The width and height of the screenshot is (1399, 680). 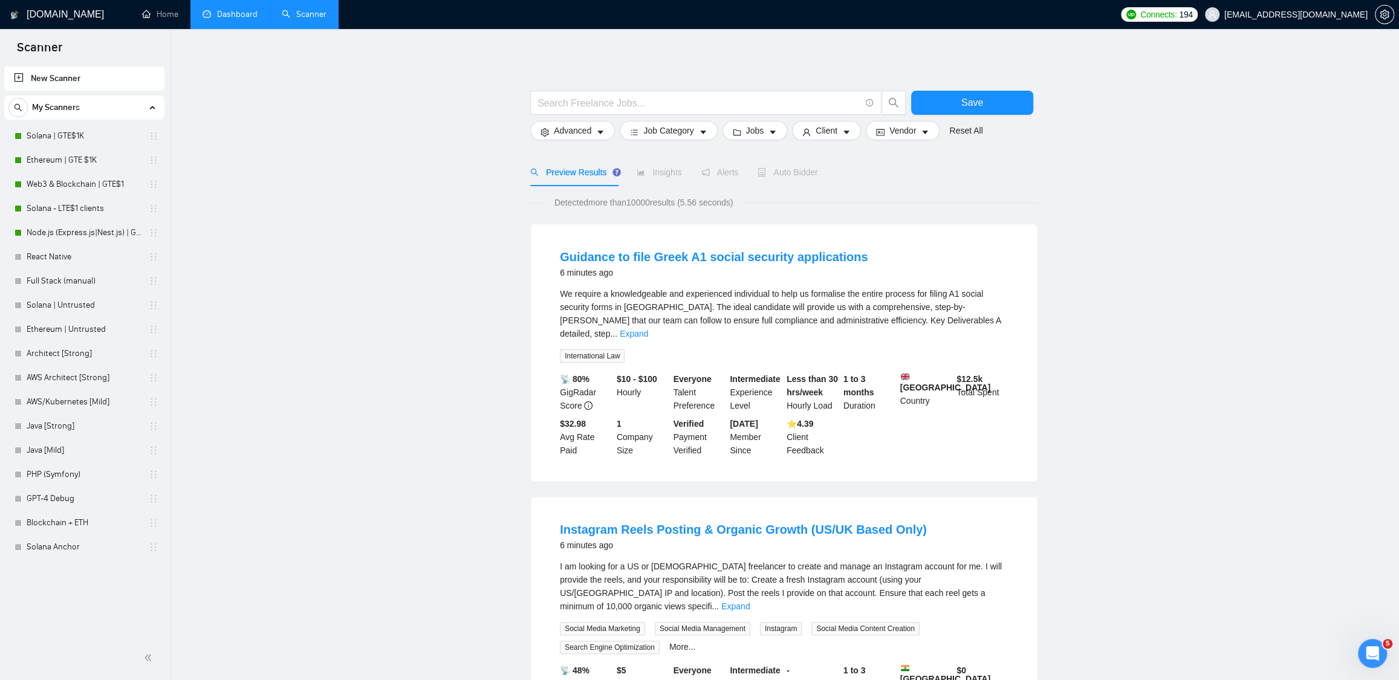 I want to click on div: Country, so click(x=926, y=392).